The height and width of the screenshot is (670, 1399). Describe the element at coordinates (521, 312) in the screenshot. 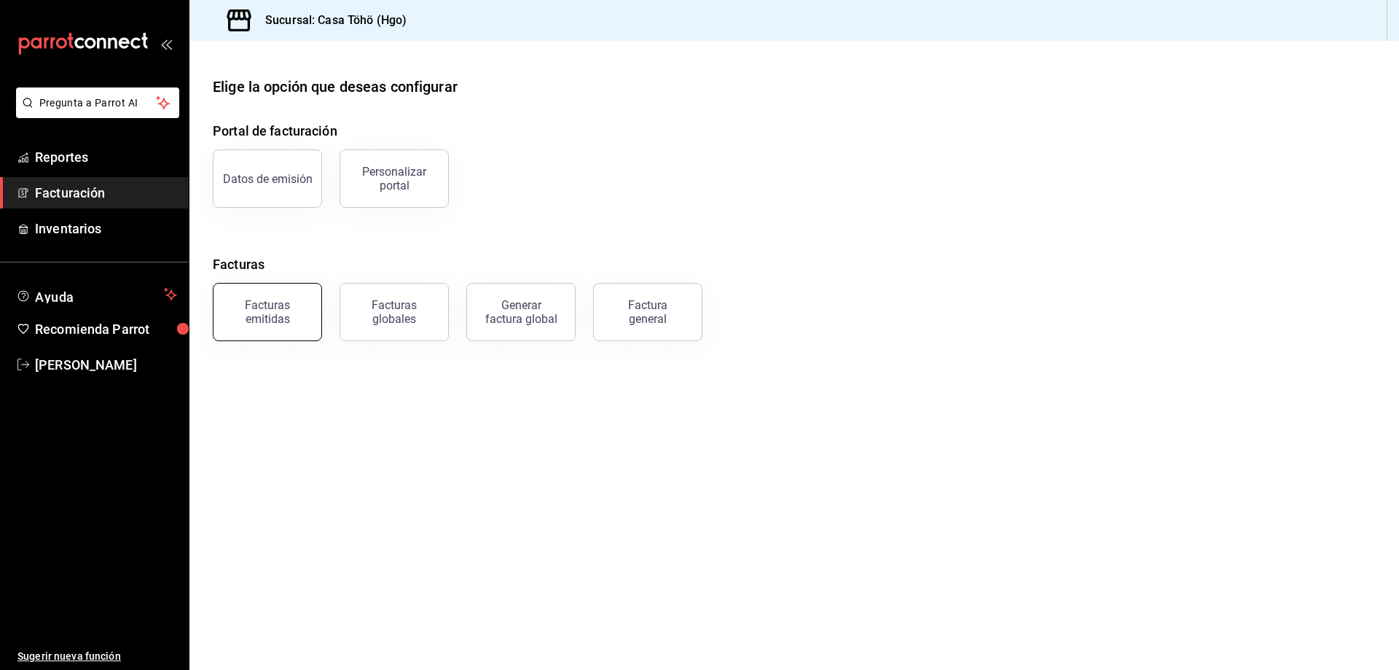

I see `button: Generar factura global` at that location.